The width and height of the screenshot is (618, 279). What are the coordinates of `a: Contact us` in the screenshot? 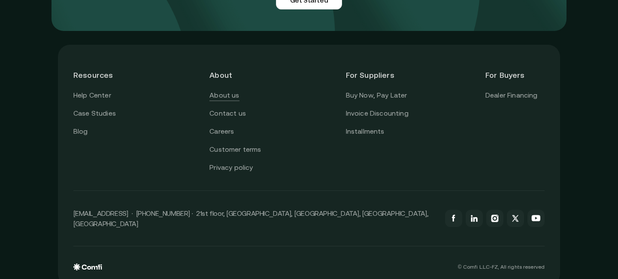 It's located at (228, 113).